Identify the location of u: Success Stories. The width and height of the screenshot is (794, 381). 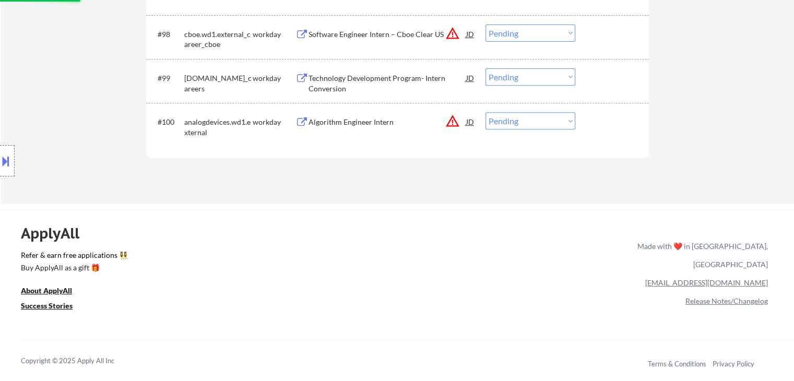
(46, 305).